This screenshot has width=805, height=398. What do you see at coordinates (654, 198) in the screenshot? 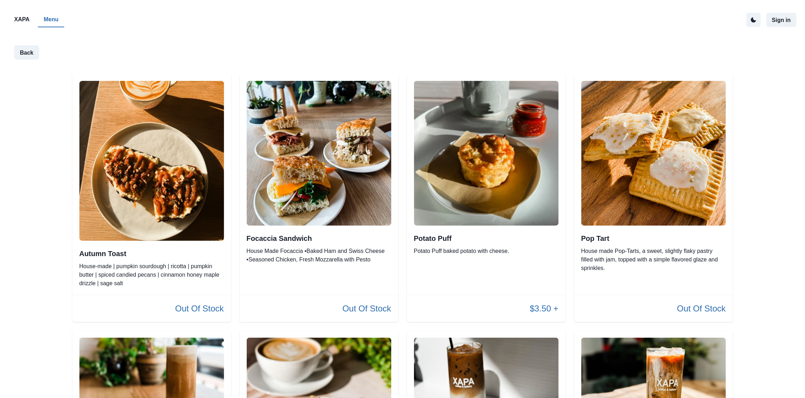
I see `div: Pop TartHouse made Pop-Tarts, a sweet, slightly flaky pastry filled with jam, topped with a simpl...` at bounding box center [654, 198].